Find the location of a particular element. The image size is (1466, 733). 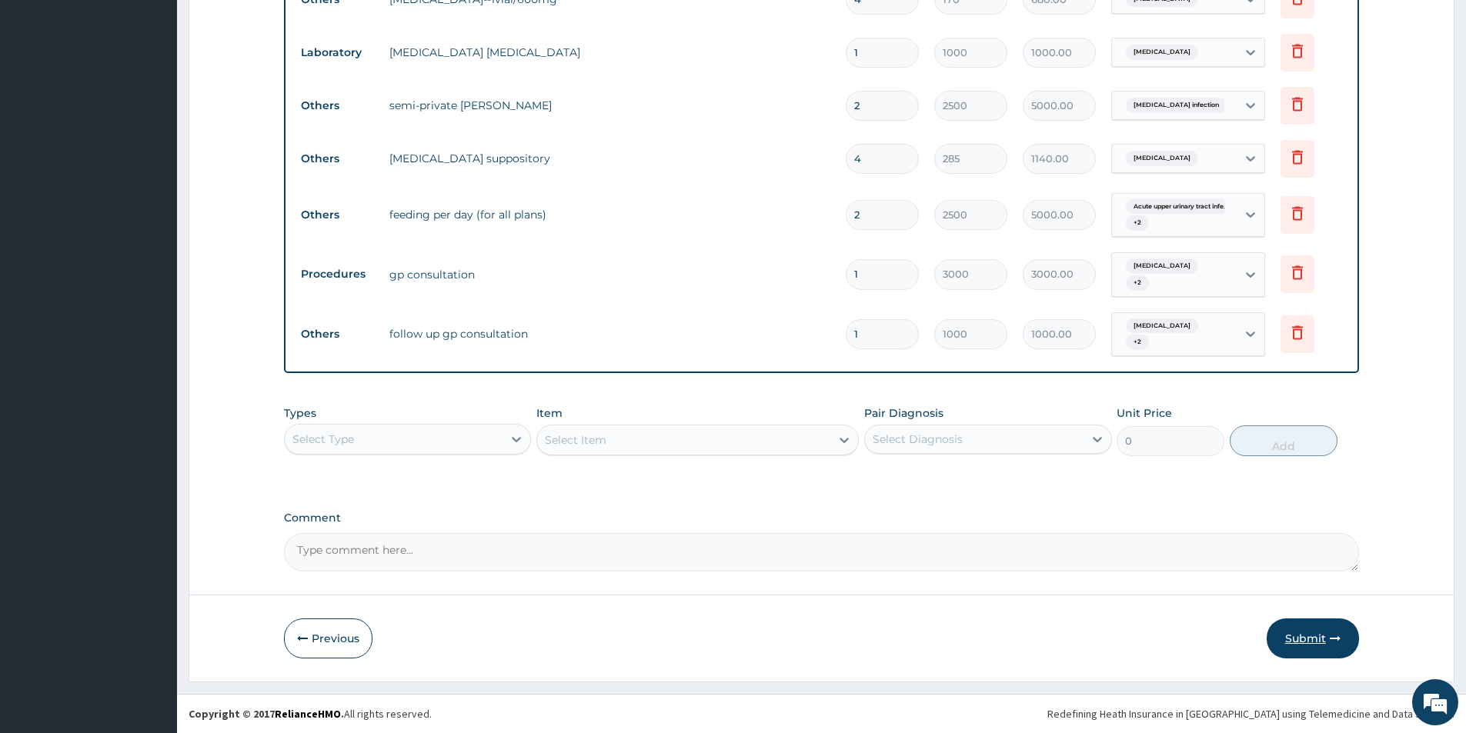

td: follow up gp consultation is located at coordinates (609, 334).